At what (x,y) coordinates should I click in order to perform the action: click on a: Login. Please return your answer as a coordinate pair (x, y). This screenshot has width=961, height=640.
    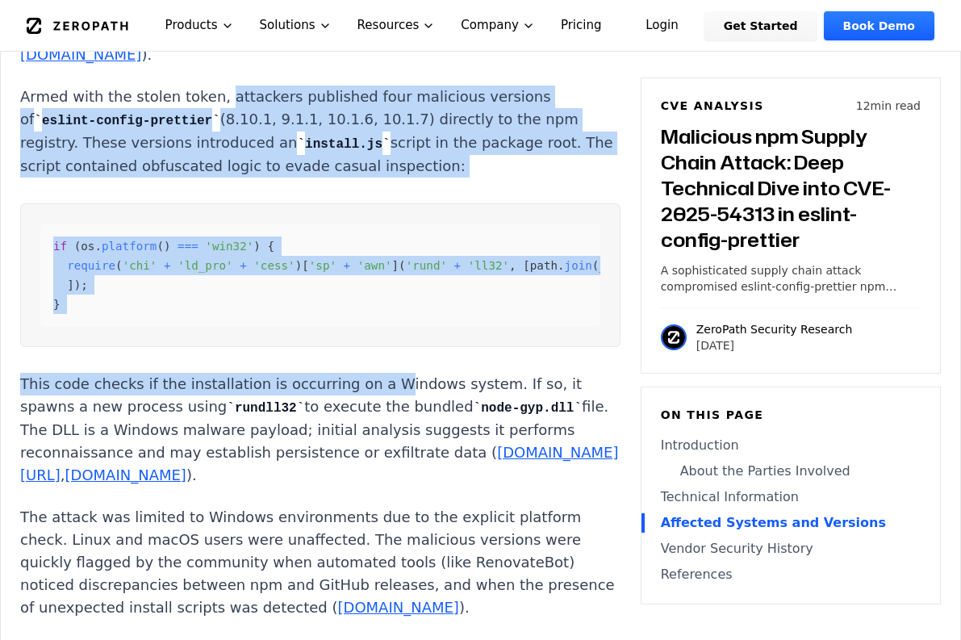
    Looking at the image, I should click on (661, 26).